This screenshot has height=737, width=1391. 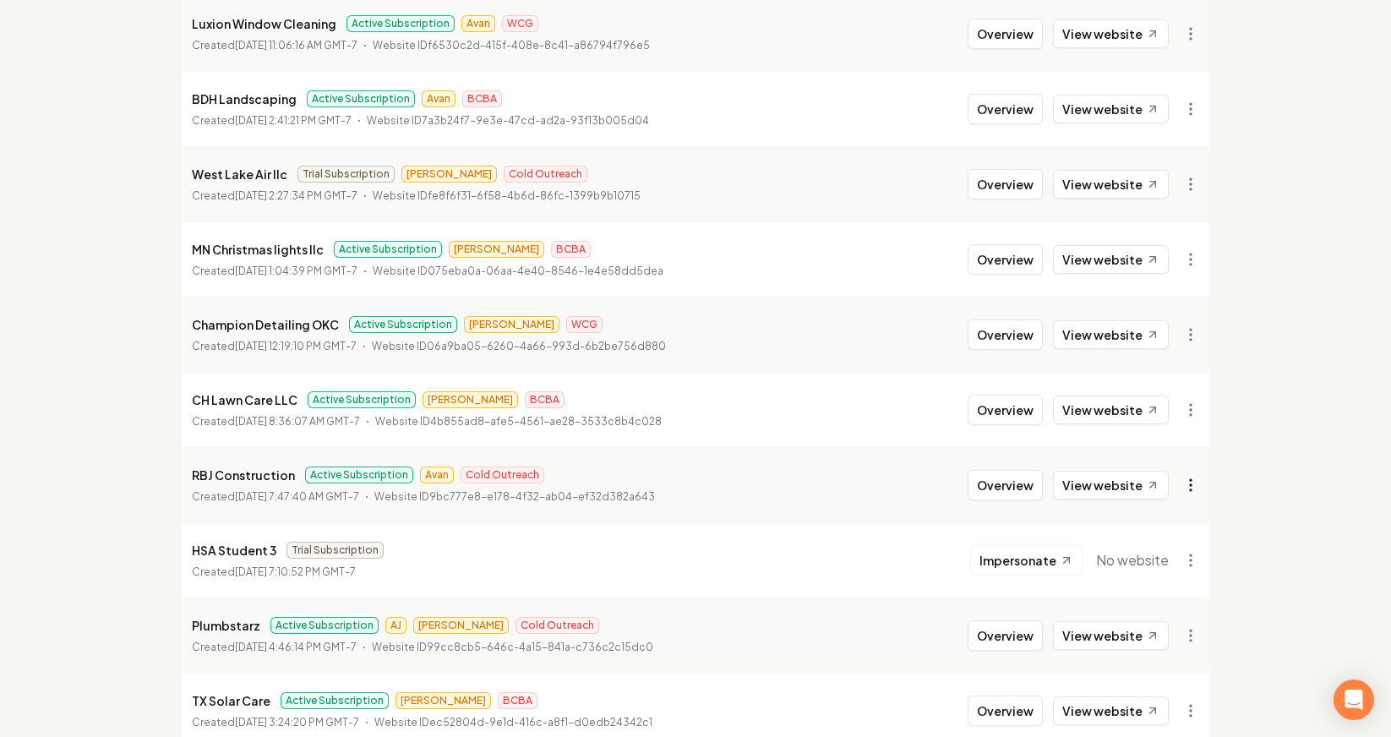 What do you see at coordinates (519, 347) in the screenshot?
I see `p: Website ID 06a9ba05-6260-4a66-993d-6b2be756d880` at bounding box center [519, 347].